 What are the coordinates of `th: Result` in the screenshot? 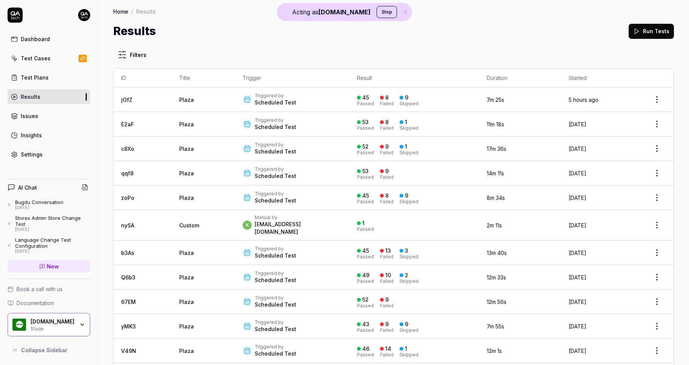 It's located at (414, 78).